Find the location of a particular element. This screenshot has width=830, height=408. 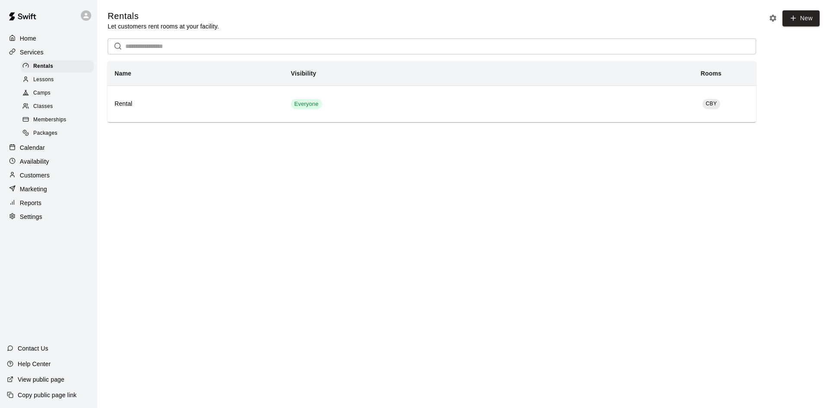

p: Availability is located at coordinates (35, 162).